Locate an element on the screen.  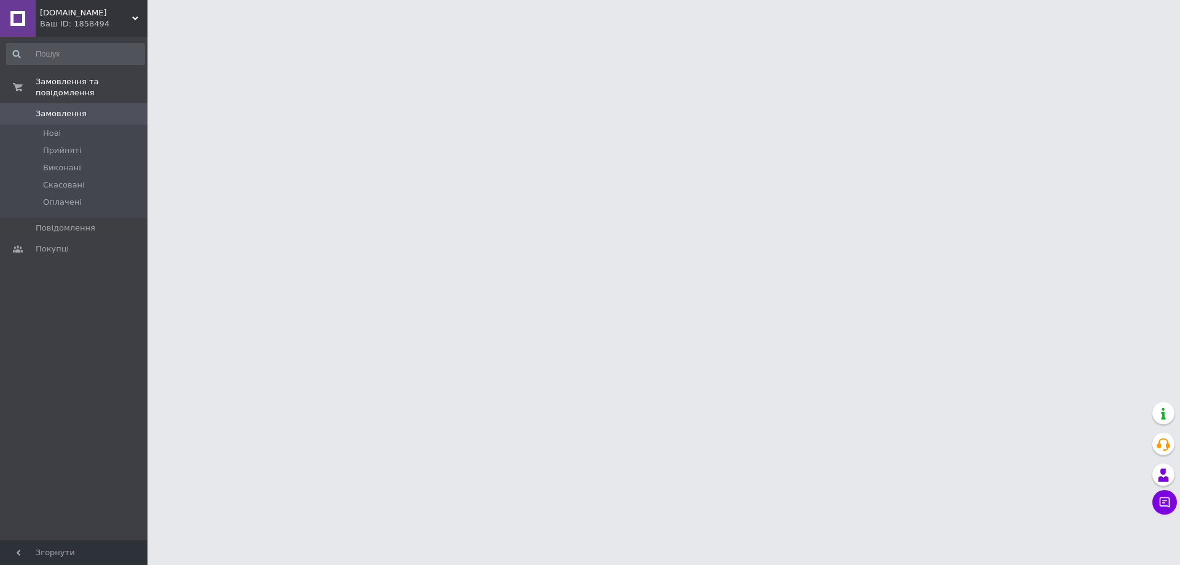
span: Нові is located at coordinates (52, 133).